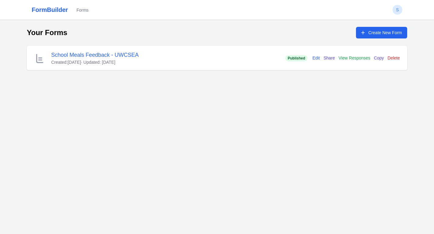 Image resolution: width=434 pixels, height=234 pixels. What do you see at coordinates (95, 55) in the screenshot?
I see `a: School Meals Feedback - UWCSEA` at bounding box center [95, 55].